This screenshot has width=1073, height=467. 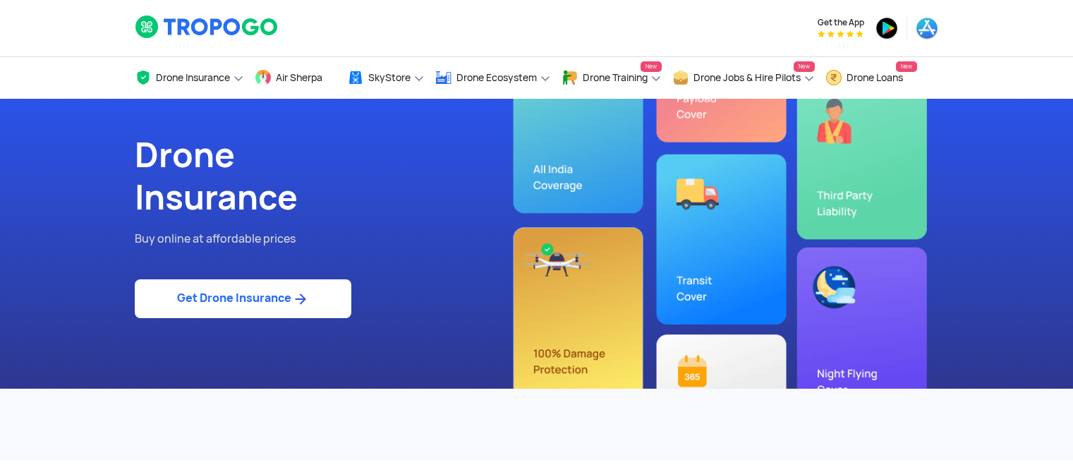 What do you see at coordinates (330, 239) in the screenshot?
I see `p: Buy online at affordable prices` at bounding box center [330, 239].